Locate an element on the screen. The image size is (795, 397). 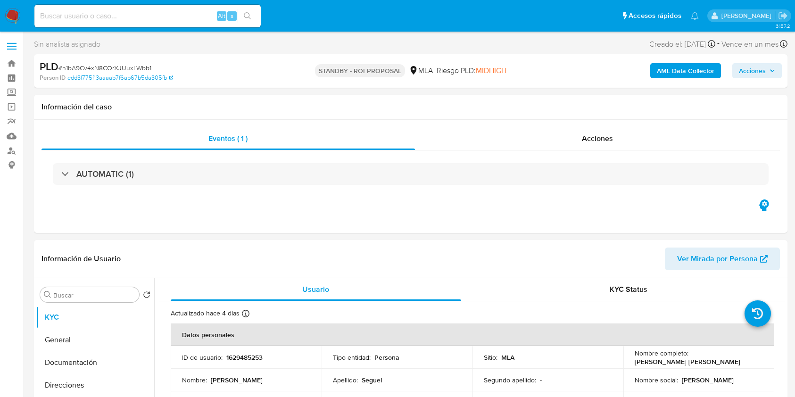
span: Ver Mirada por Persona is located at coordinates (717, 259).